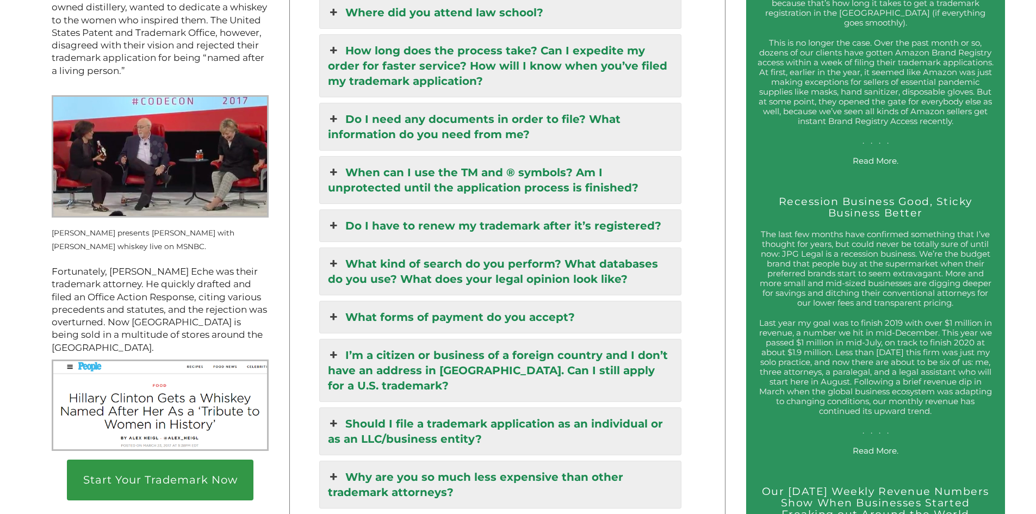 This screenshot has height=514, width=1036. What do you see at coordinates (500, 431) in the screenshot?
I see `a: Should I file a trademark application as an individual or as an LLC/business entity?` at bounding box center [500, 431].